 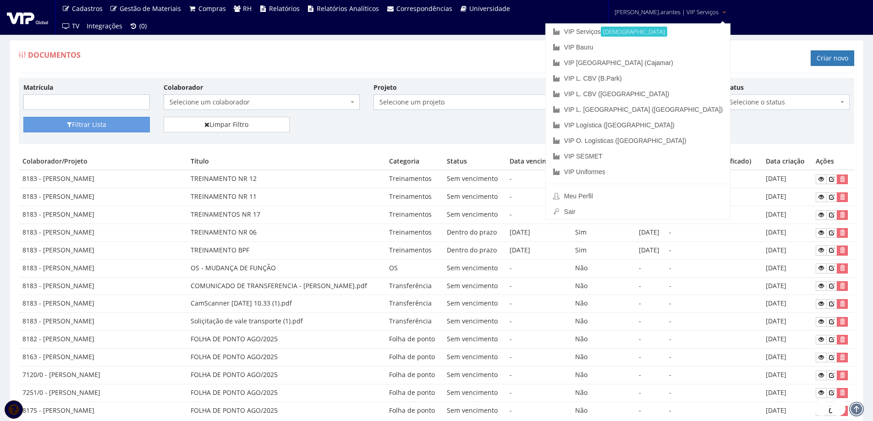 I want to click on a: VIP L. CBV (B.Park), so click(x=638, y=78).